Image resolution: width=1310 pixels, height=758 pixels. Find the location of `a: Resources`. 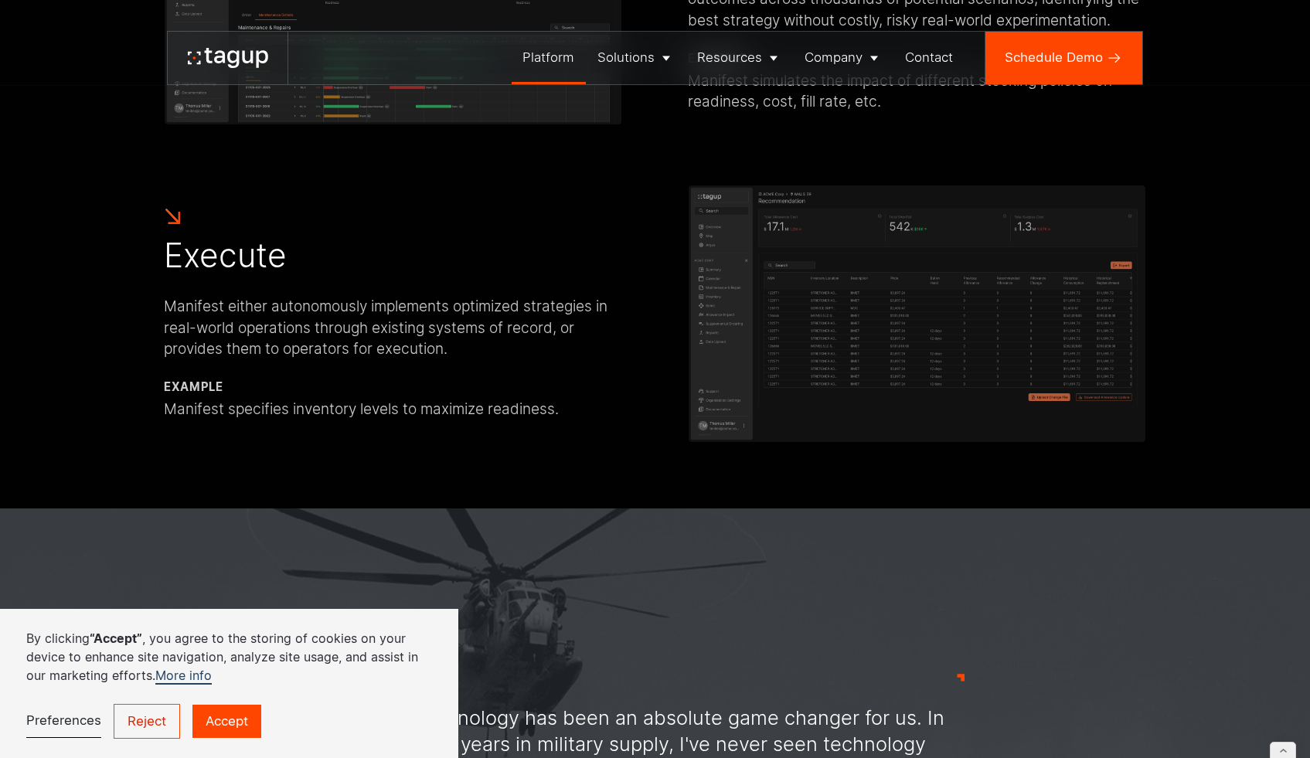

a: Resources is located at coordinates (739, 58).